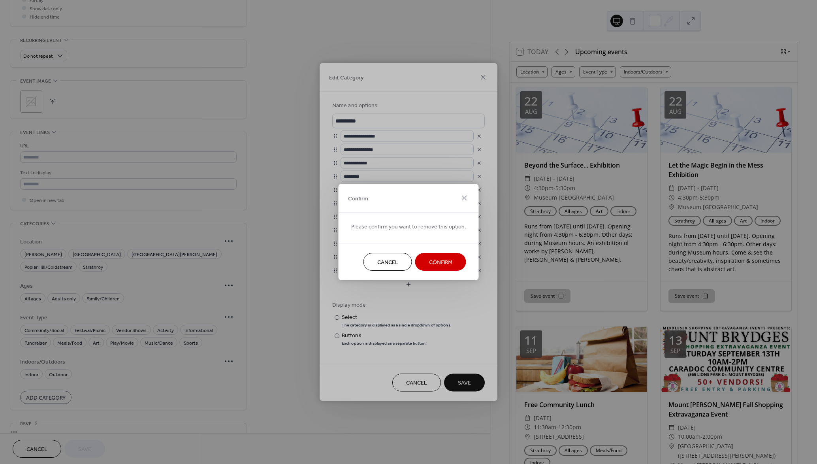 Image resolution: width=817 pixels, height=464 pixels. What do you see at coordinates (388, 262) in the screenshot?
I see `button: Cancel` at bounding box center [388, 262].